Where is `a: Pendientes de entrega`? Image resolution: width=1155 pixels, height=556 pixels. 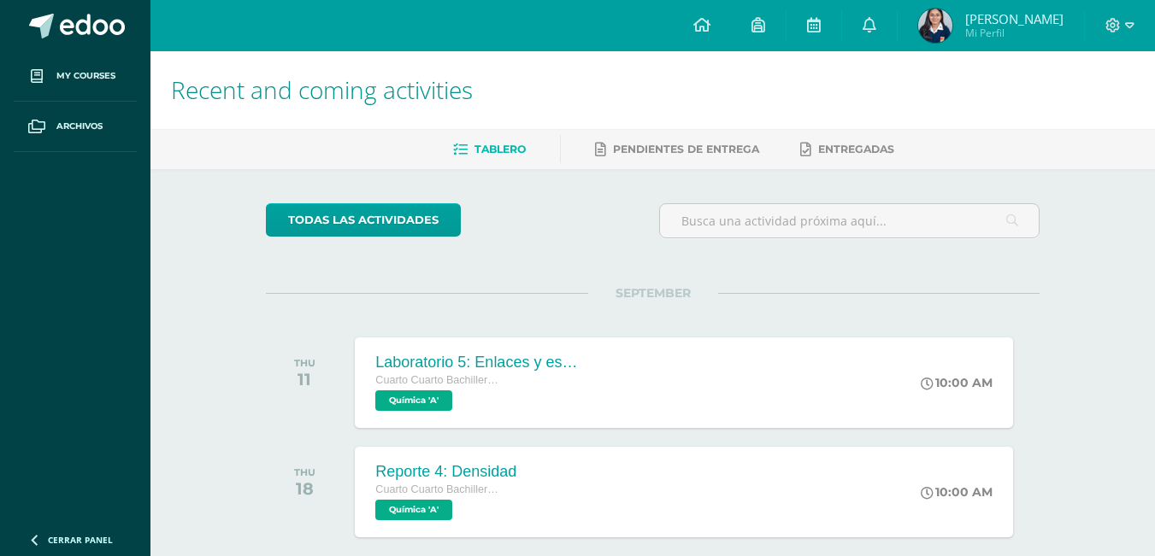 a: Pendientes de entrega is located at coordinates (677, 150).